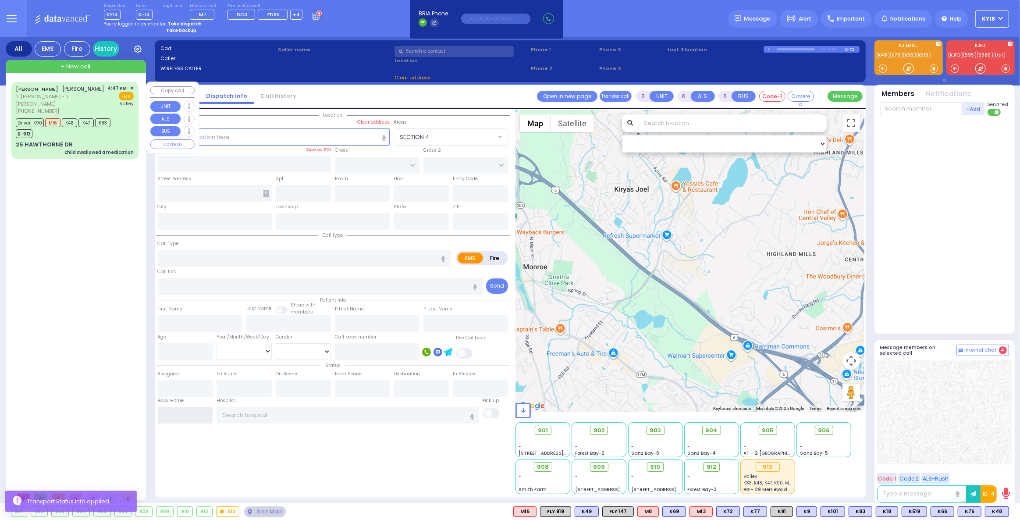 The width and height of the screenshot is (1020, 520). I want to click on label: Fire units on call, so click(265, 6).